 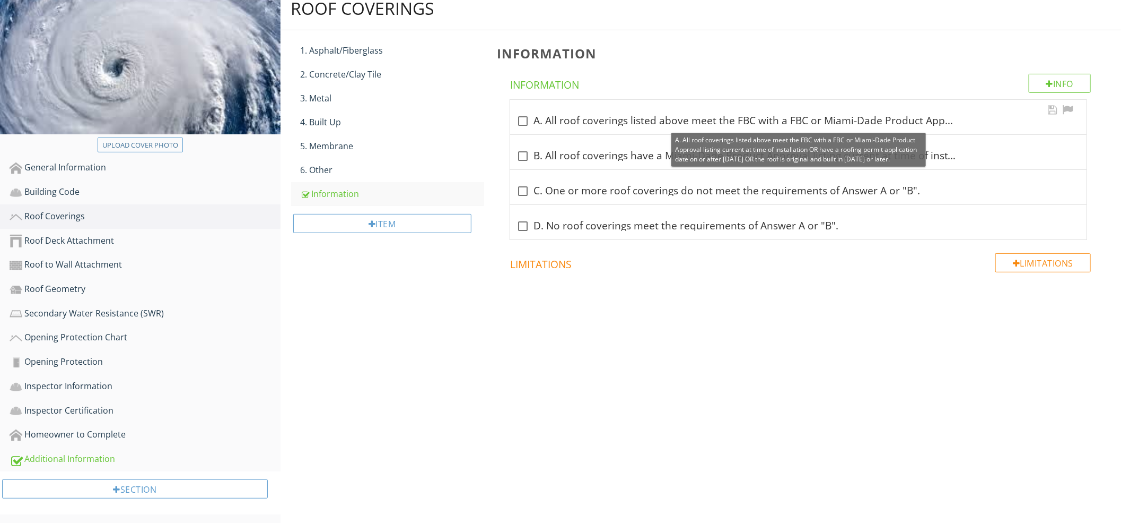 What do you see at coordinates (145, 411) in the screenshot?
I see `div: Inspector Certification` at bounding box center [145, 411].